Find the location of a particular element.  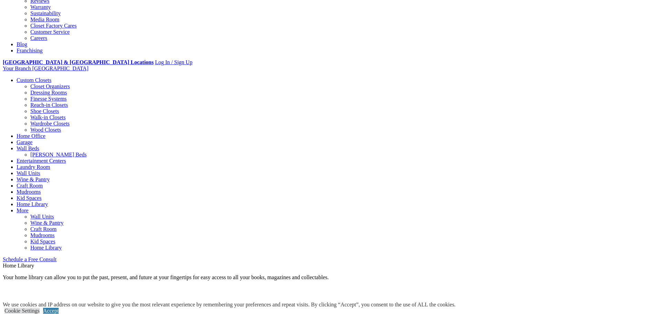

a: Careers is located at coordinates (39, 38).